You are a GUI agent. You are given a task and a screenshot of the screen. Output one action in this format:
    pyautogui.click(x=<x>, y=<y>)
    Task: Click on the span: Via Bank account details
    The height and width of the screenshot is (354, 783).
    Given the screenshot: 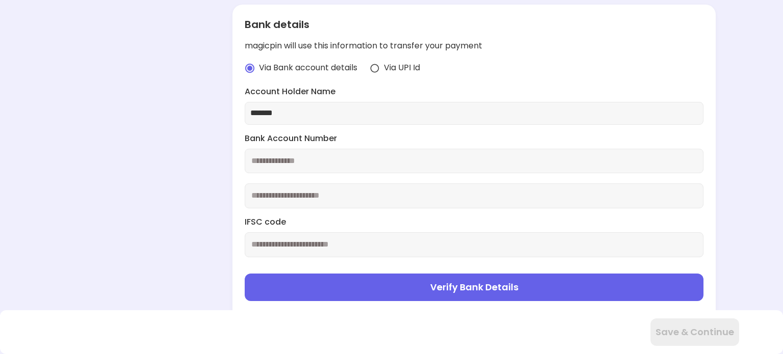 What is the action you would take?
    pyautogui.click(x=308, y=68)
    